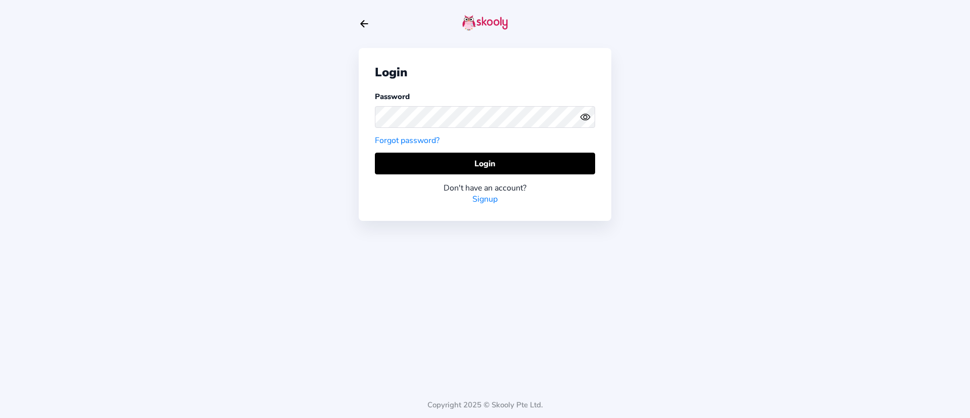 Image resolution: width=970 pixels, height=418 pixels. I want to click on button: Login, so click(485, 163).